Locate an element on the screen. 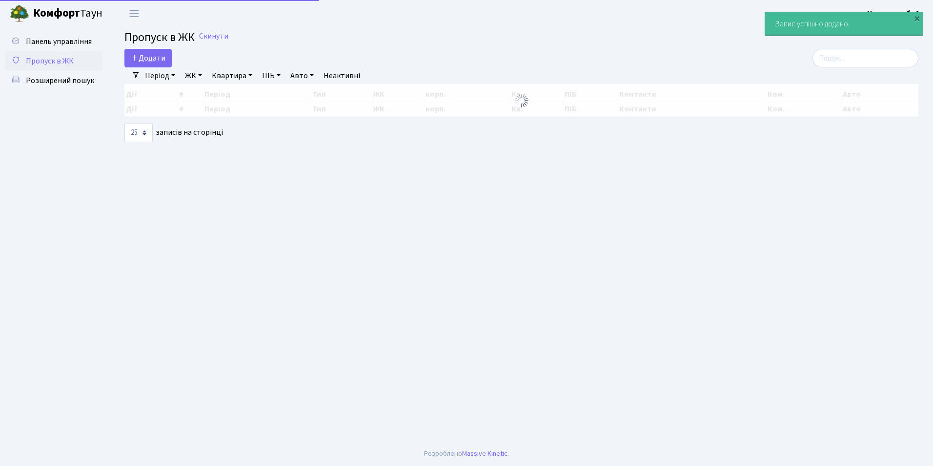 This screenshot has height=466, width=933. span: Панель управління is located at coordinates (59, 41).